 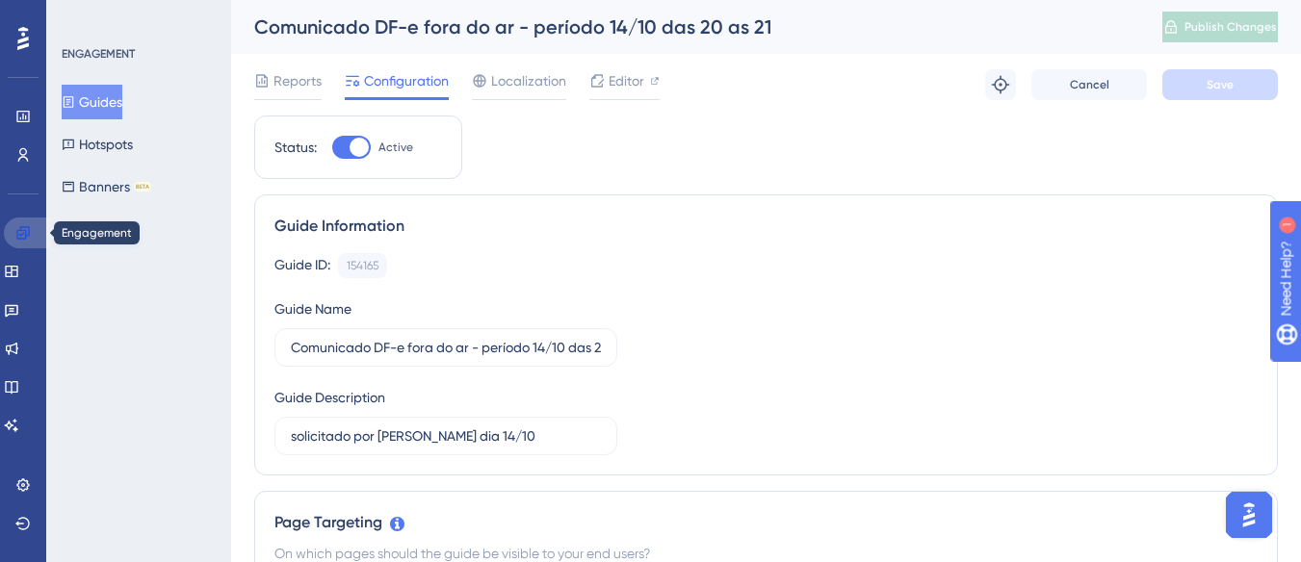 I want to click on div: Guide Name, so click(x=313, y=309).